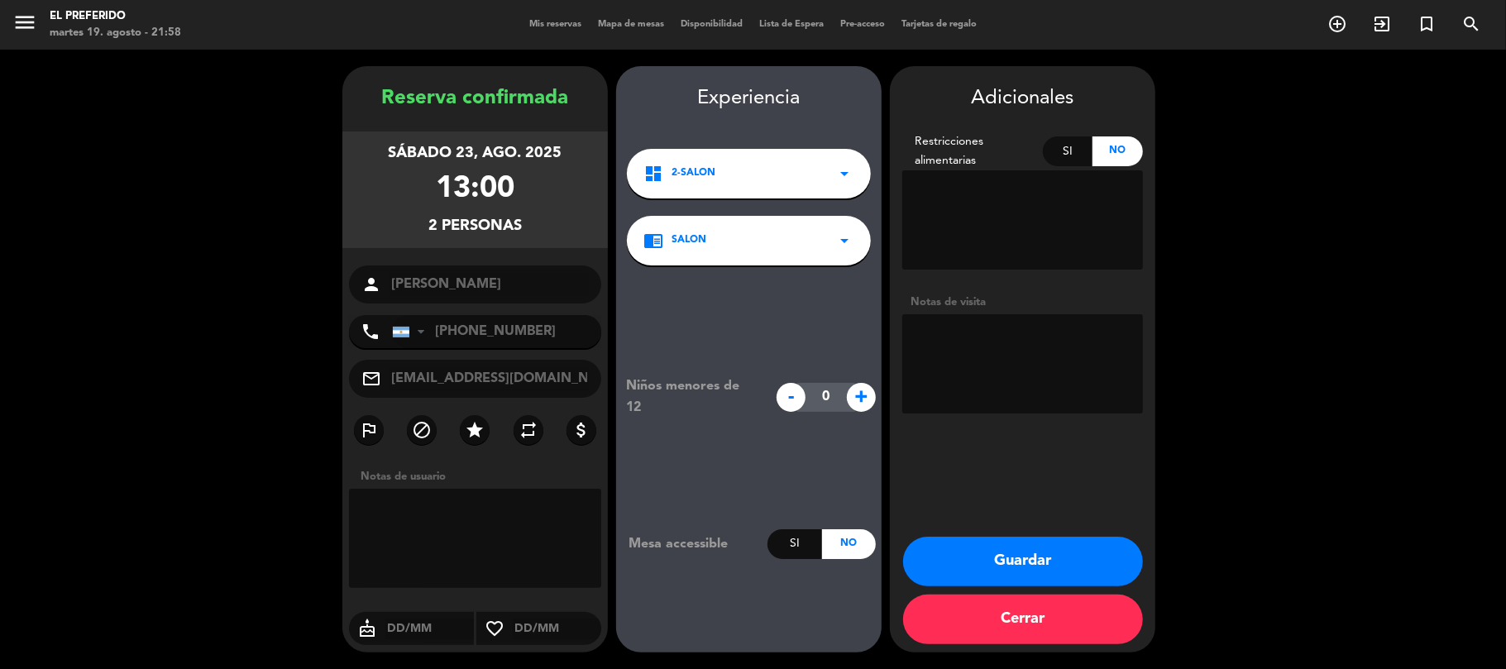 This screenshot has height=669, width=1506. Describe the element at coordinates (1023, 562) in the screenshot. I see `button: Guardar` at that location.